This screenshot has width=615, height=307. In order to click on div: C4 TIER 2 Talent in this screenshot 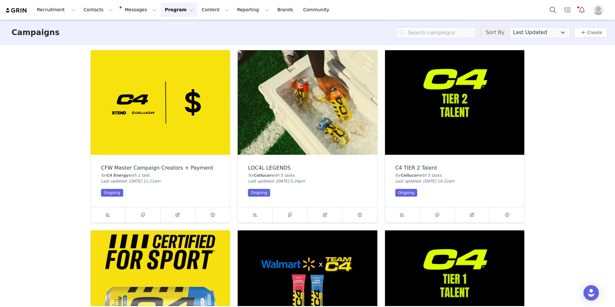, I will do `click(454, 168)`.